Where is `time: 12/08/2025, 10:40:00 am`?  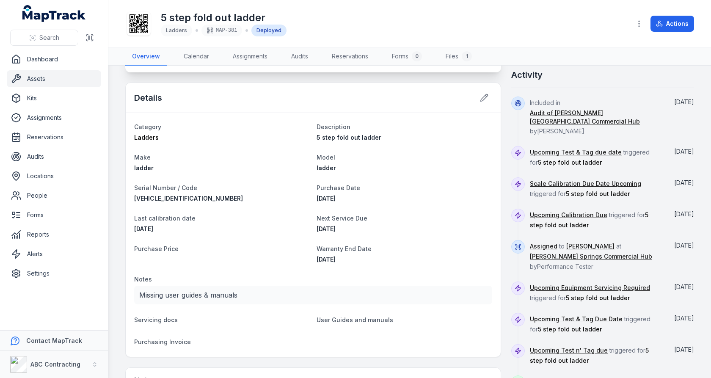
time: 12/08/2025, 10:40:00 am is located at coordinates (684, 151).